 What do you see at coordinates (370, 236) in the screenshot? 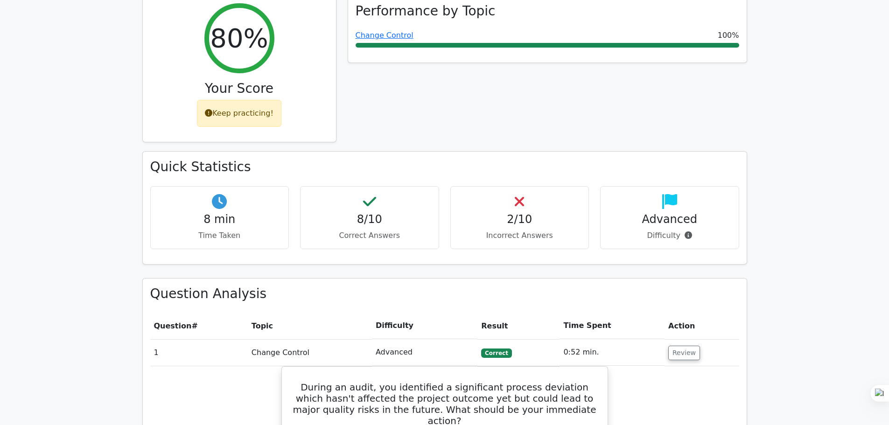
I see `p: Correct Answers` at bounding box center [370, 236].